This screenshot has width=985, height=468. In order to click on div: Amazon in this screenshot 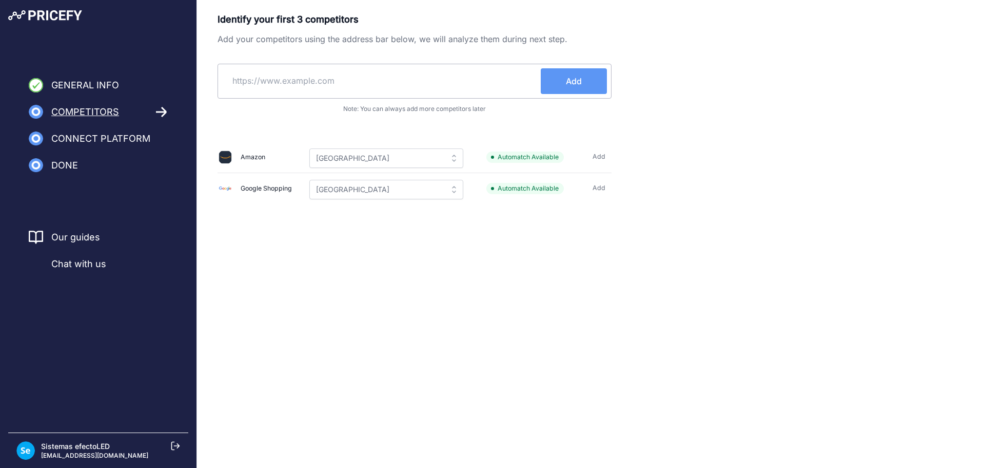, I will do `click(253, 157)`.